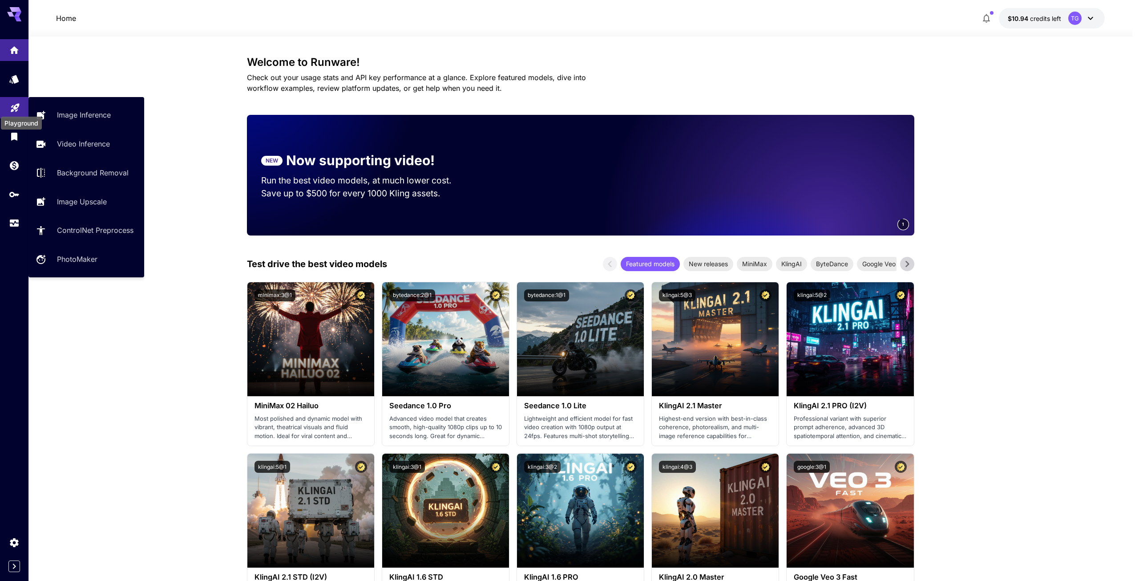  I want to click on p: Professional variant with superior prompt adherence, advanced 3D spatiotemporal attention, and ci..., so click(850, 427).